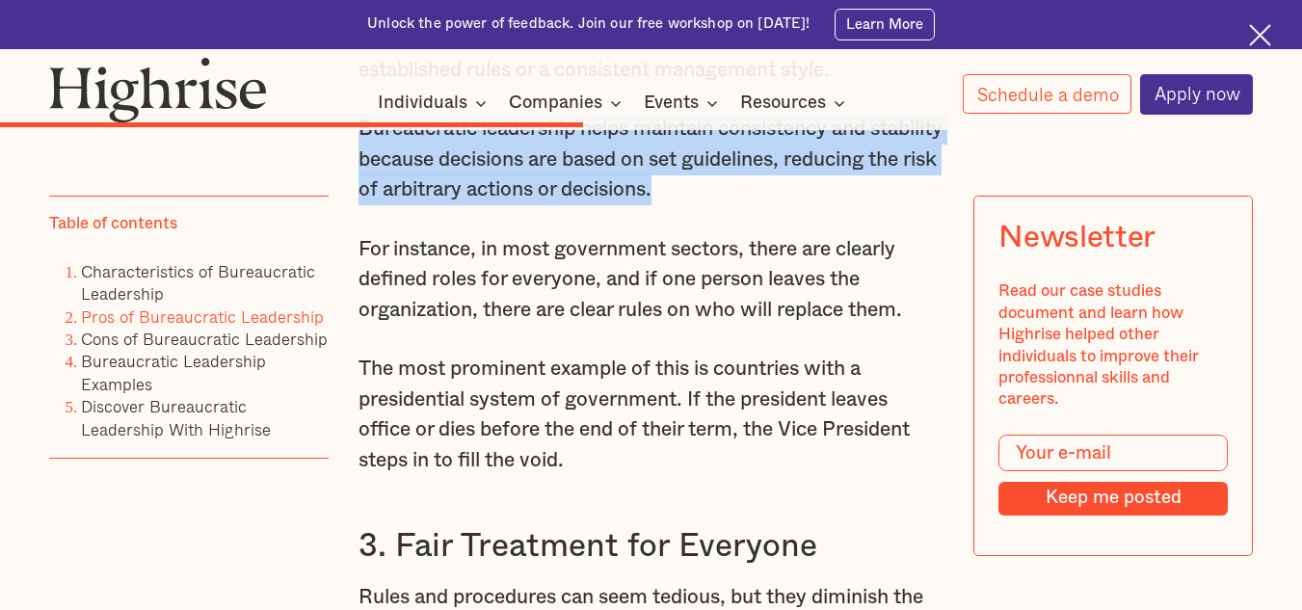  I want to click on a: Cons of Bureaucratic Leadership, so click(204, 338).